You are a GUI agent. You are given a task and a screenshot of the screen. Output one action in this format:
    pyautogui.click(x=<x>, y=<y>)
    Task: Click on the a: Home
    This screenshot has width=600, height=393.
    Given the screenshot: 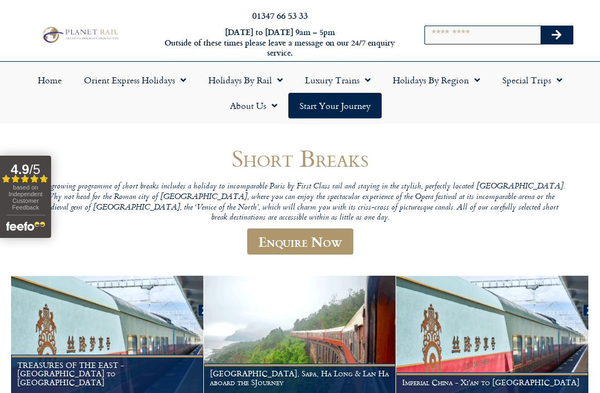 What is the action you would take?
    pyautogui.click(x=49, y=80)
    